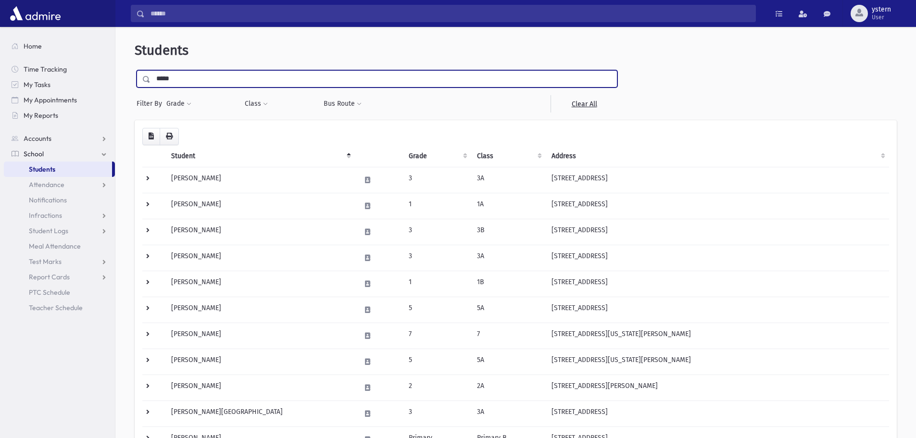  I want to click on span: Attendance, so click(47, 185).